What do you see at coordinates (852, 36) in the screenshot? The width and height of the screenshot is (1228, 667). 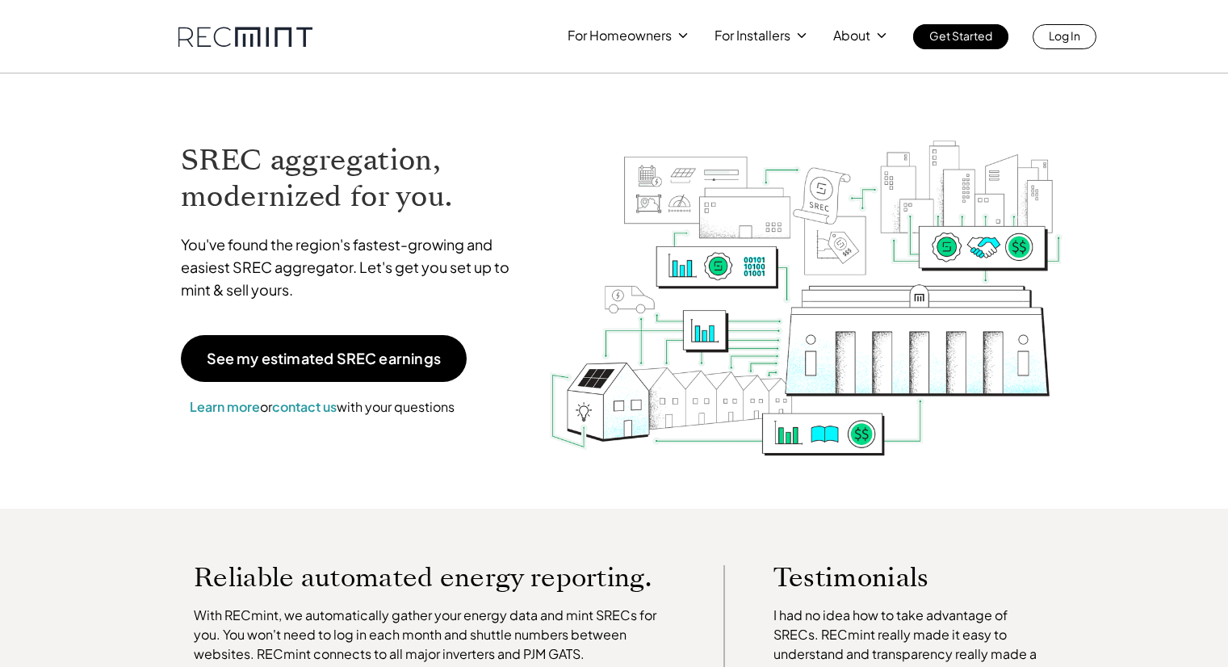 I see `p: About` at bounding box center [852, 36].